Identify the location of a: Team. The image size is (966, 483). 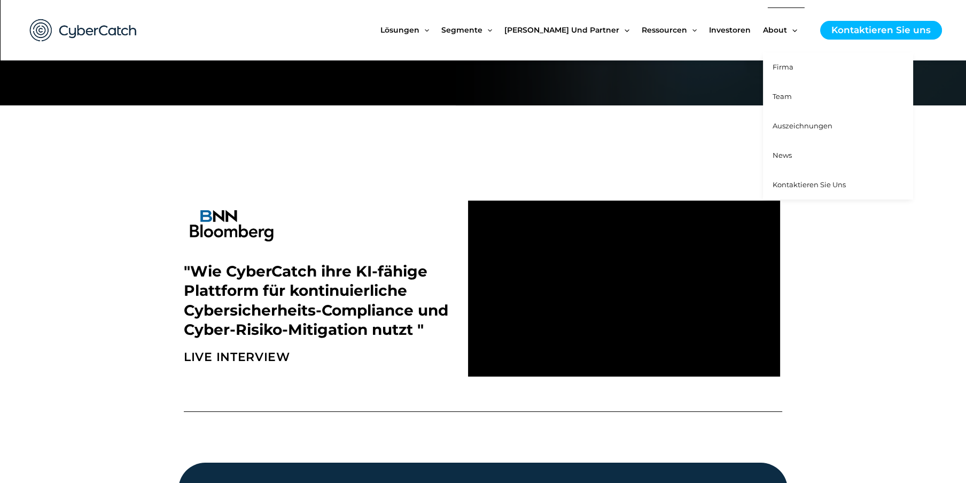
(838, 96).